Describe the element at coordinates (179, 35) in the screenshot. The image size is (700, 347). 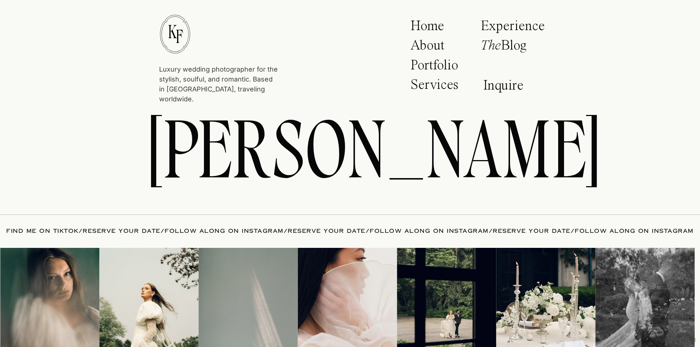
I see `p: F` at that location.